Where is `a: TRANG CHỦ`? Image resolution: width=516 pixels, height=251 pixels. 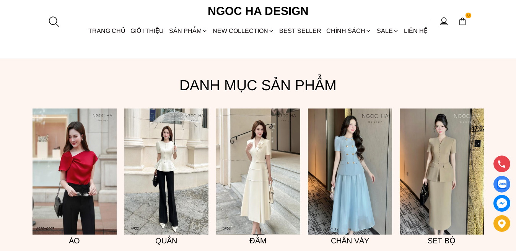
a: TRANG CHỦ is located at coordinates (107, 31).